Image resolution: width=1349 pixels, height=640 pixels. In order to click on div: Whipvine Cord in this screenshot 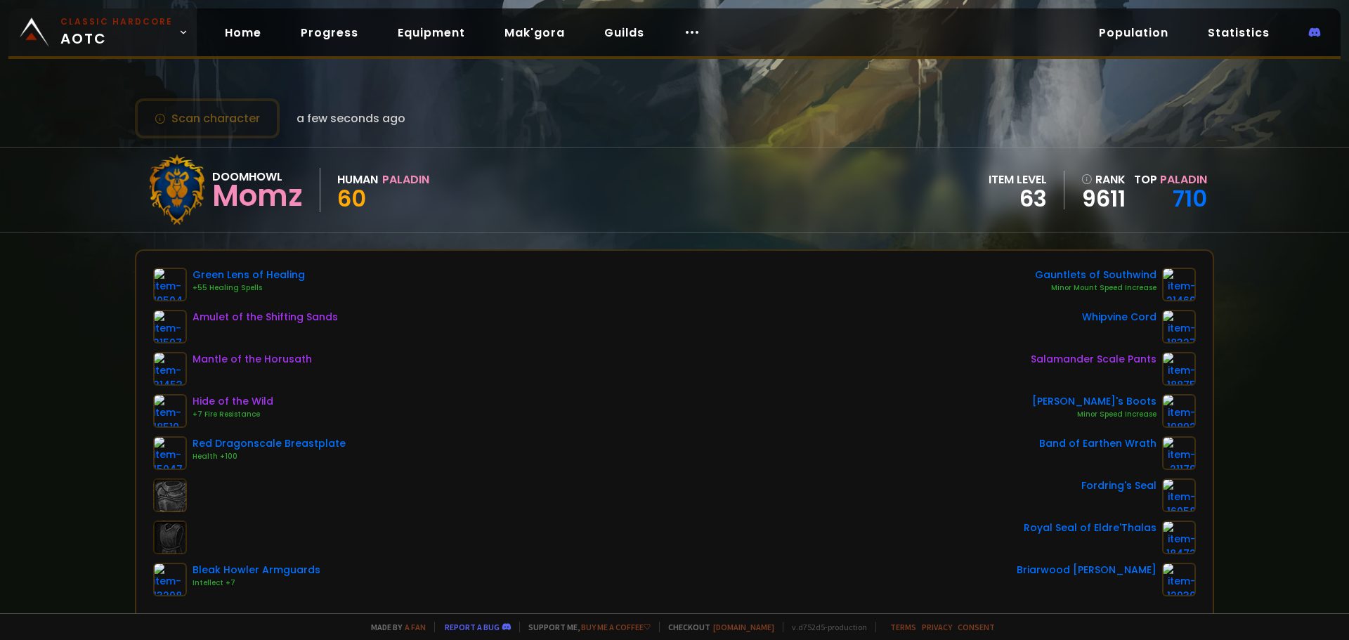, I will do `click(1119, 317)`.